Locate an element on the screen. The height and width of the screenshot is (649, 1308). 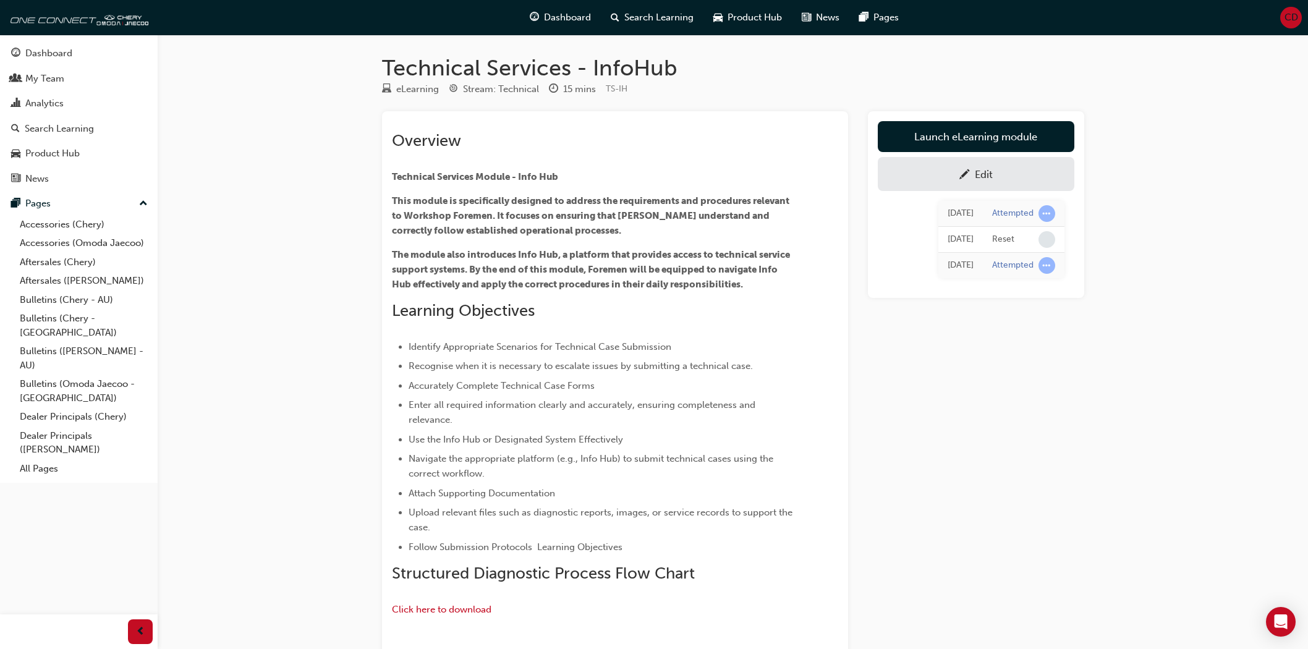
span: Accurately Complete Technical Case Forms is located at coordinates (501, 386).